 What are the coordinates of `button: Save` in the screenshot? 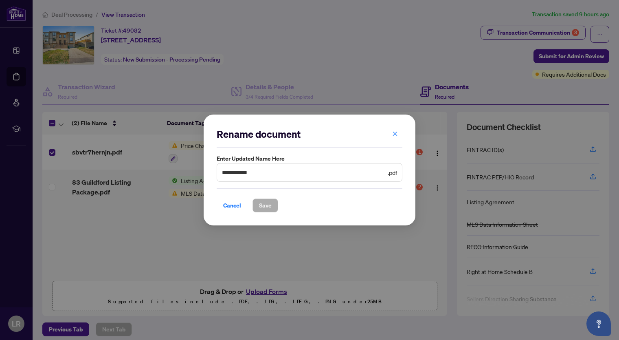 It's located at (265, 205).